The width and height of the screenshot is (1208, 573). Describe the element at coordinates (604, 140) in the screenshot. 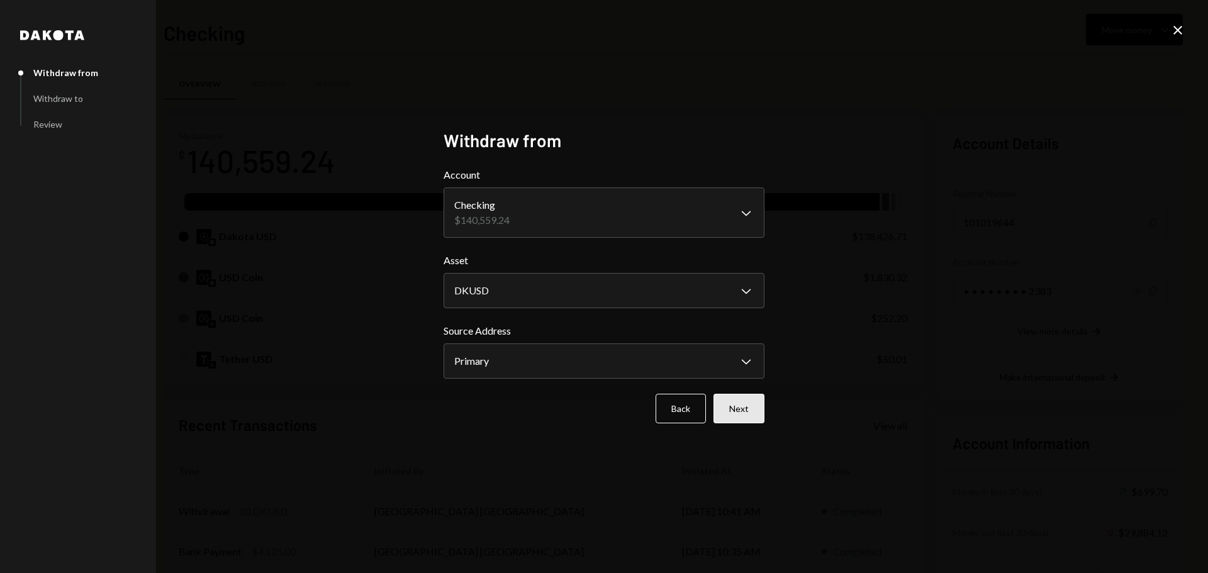

I see `h2: Withdraw from` at that location.